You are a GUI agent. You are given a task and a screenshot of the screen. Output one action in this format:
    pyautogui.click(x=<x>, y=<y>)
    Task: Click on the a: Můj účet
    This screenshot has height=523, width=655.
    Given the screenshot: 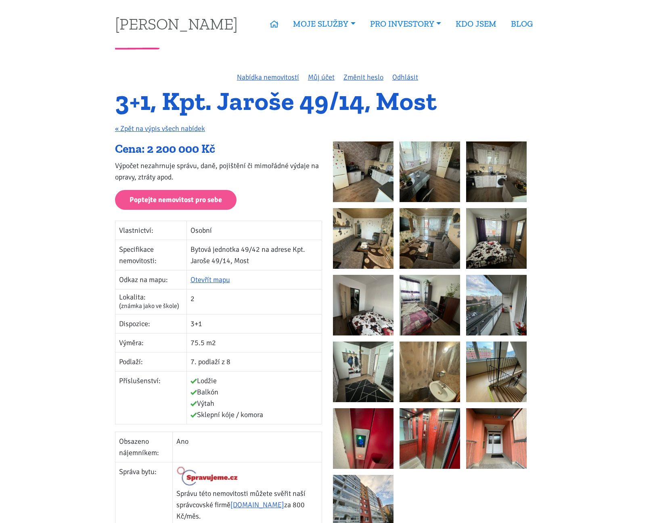 What is the action you would take?
    pyautogui.click(x=321, y=77)
    